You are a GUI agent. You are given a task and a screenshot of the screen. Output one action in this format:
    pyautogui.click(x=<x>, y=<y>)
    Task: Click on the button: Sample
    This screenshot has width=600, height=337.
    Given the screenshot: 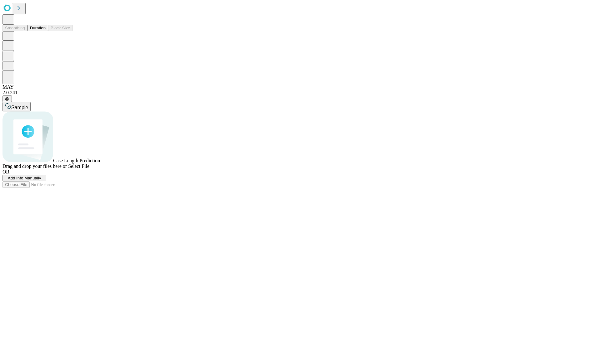 What is the action you would take?
    pyautogui.click(x=17, y=107)
    